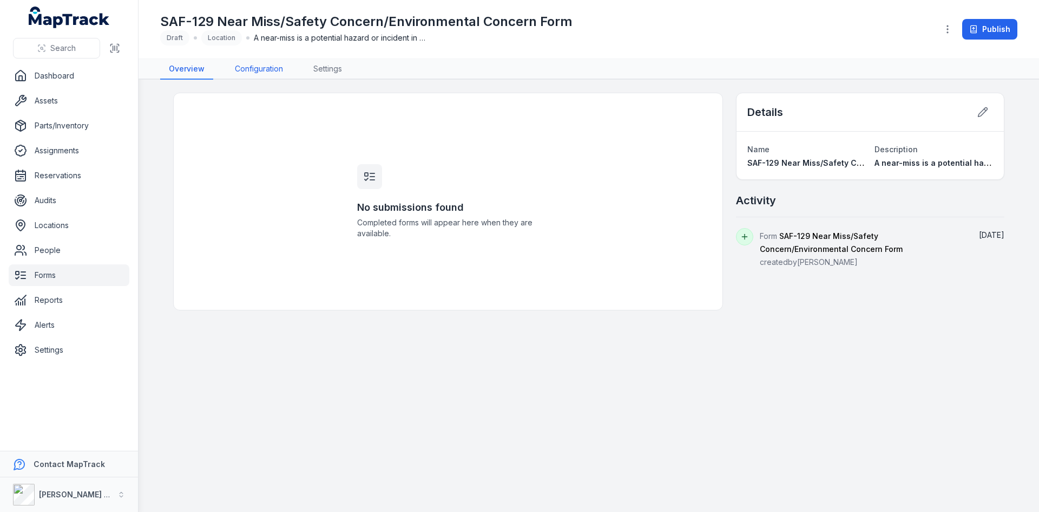 Image resolution: width=1039 pixels, height=512 pixels. What do you see at coordinates (766, 112) in the screenshot?
I see `h2: Details` at bounding box center [766, 112].